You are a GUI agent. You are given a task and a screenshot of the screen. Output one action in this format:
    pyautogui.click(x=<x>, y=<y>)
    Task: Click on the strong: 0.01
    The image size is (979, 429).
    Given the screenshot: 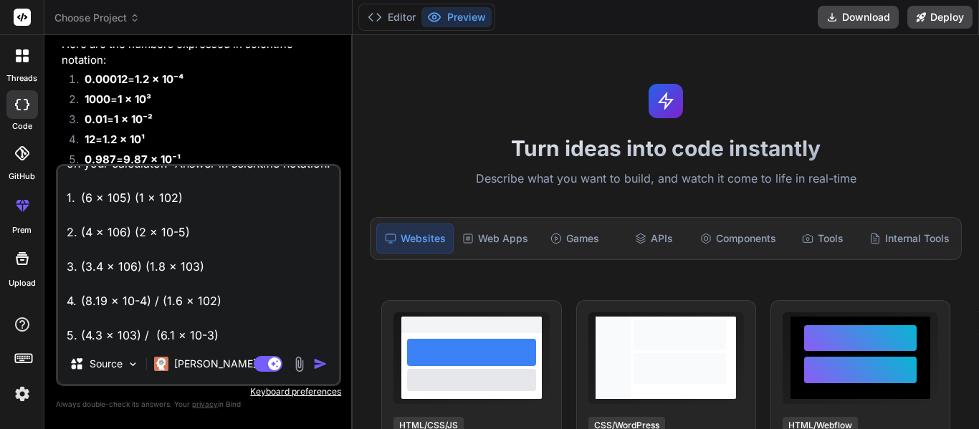 What is the action you would take?
    pyautogui.click(x=95, y=119)
    